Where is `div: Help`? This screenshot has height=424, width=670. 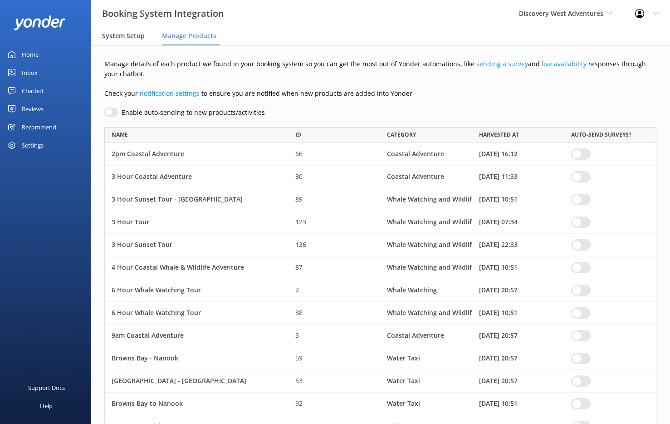
div: Help is located at coordinates (46, 406).